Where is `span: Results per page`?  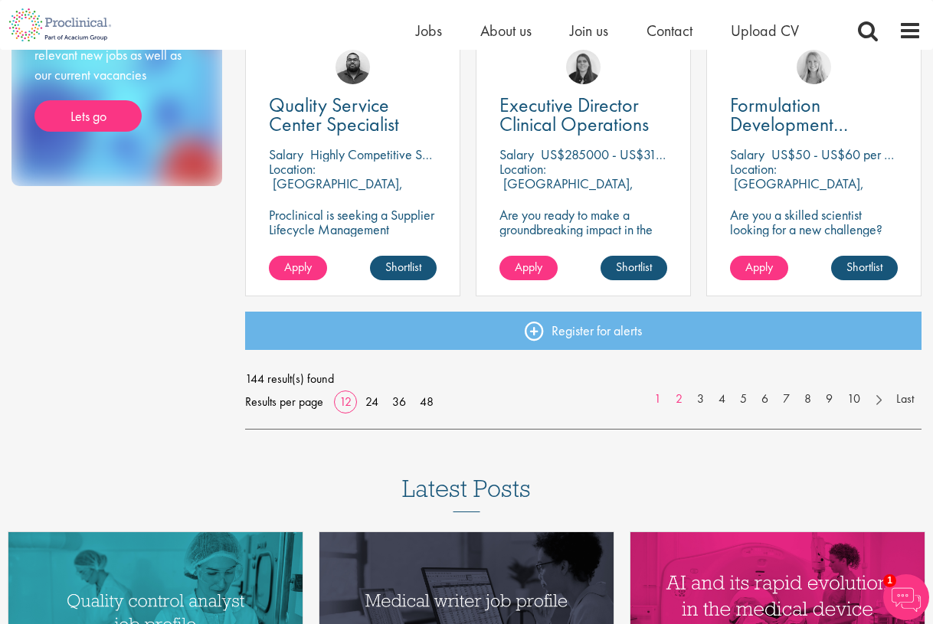
span: Results per page is located at coordinates (284, 402).